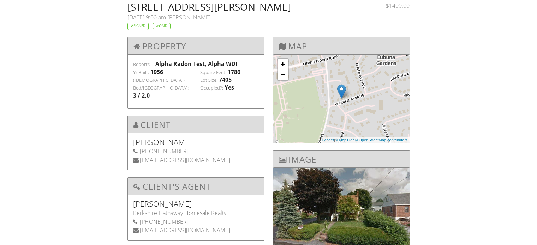  I want to click on label: Lot Size:, so click(209, 80).